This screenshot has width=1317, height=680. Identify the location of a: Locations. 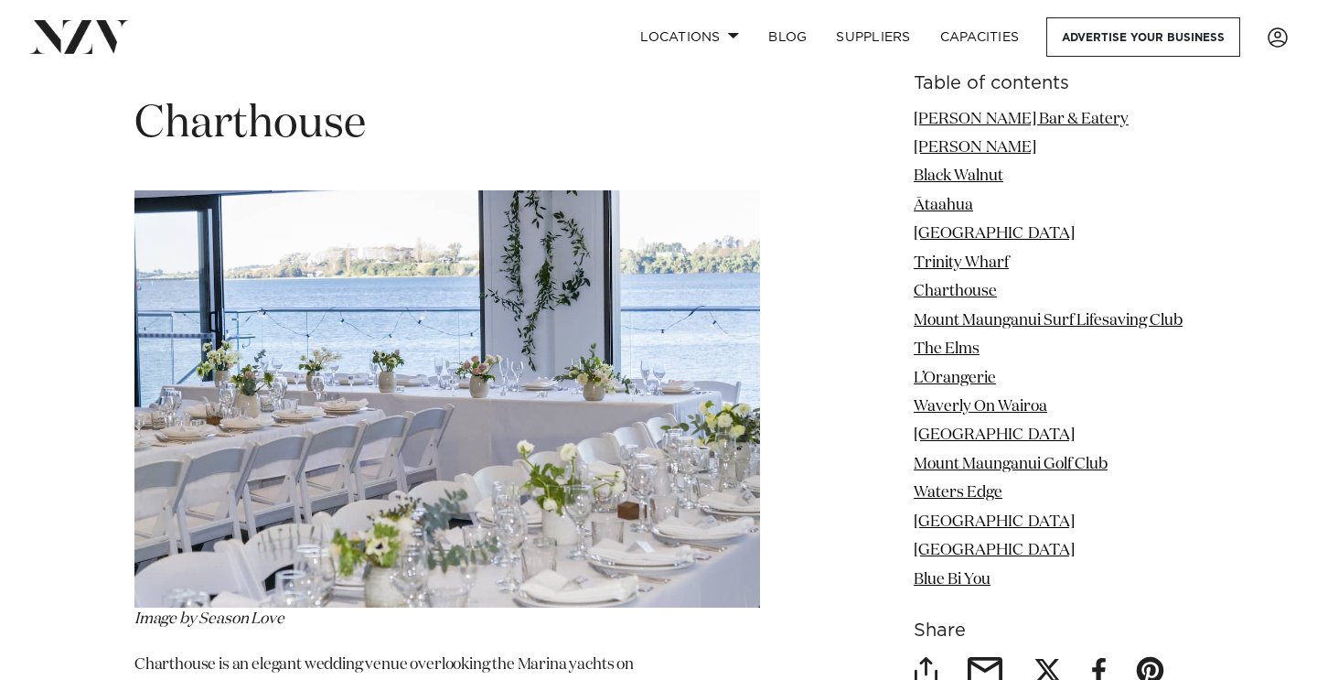
(690, 37).